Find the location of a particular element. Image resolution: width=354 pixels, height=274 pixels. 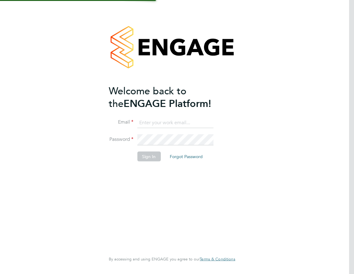

button: Sign In is located at coordinates (149, 156).